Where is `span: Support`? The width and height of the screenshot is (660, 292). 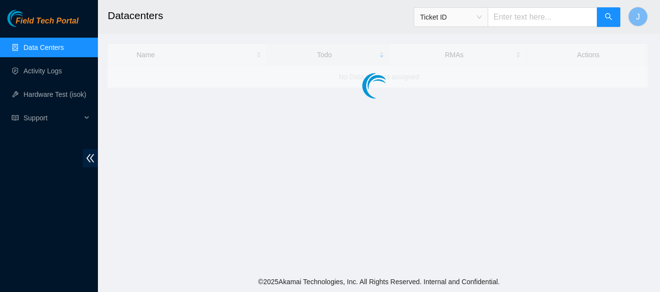 span: Support is located at coordinates (52, 118).